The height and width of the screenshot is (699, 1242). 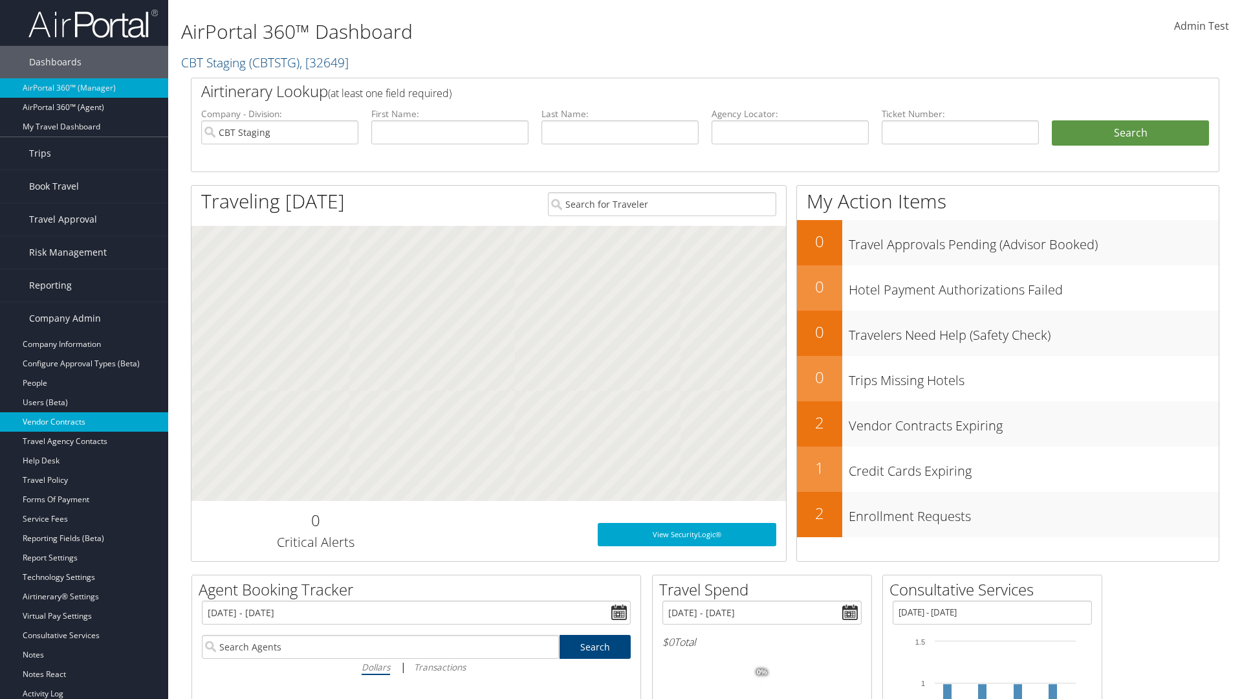 I want to click on input: Search Agents, so click(x=380, y=646).